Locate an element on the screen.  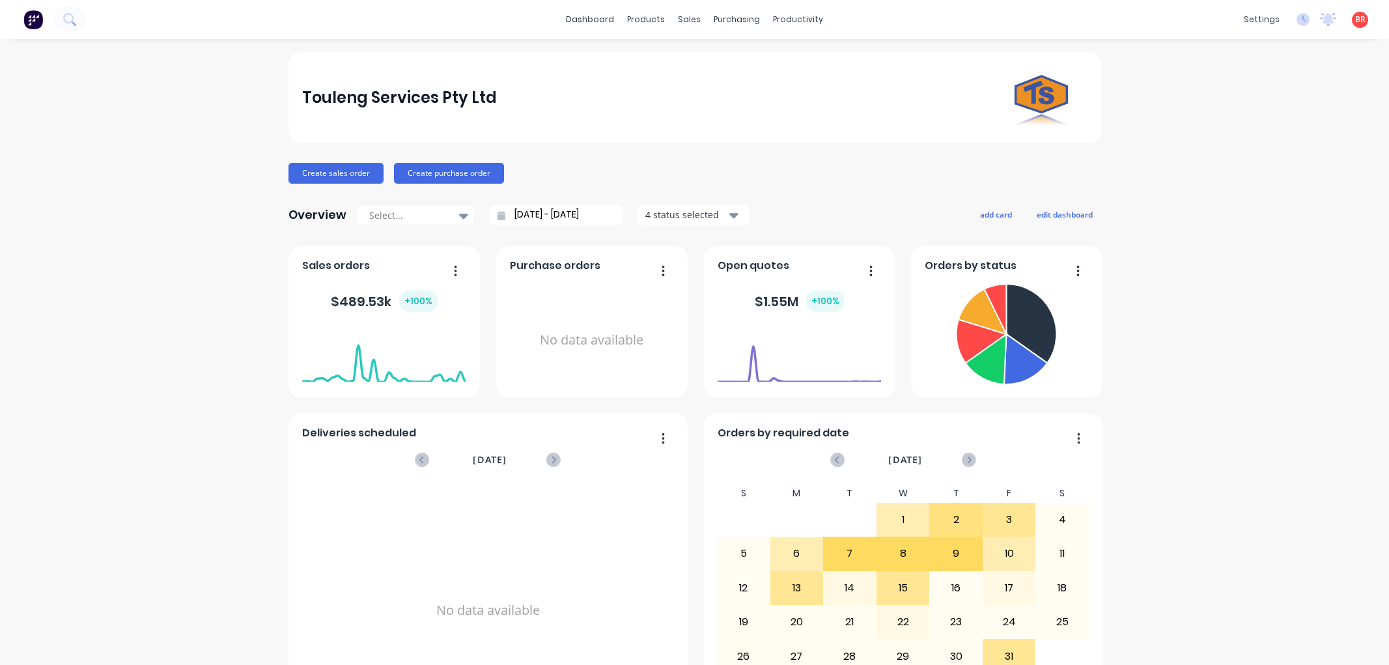
div: sales is located at coordinates (689, 20).